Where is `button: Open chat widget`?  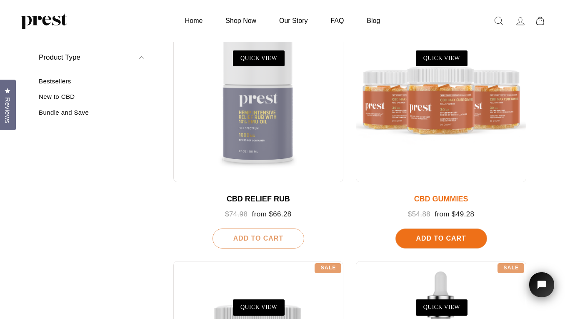
button: Open chat widget is located at coordinates (23, 24).